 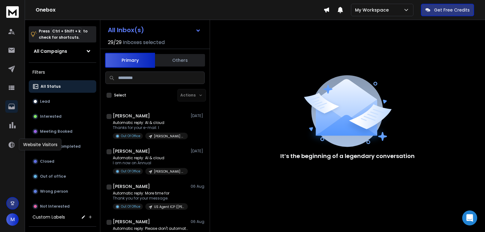 What do you see at coordinates (451, 10) in the screenshot?
I see `p: Get Free Credits` at bounding box center [451, 10].